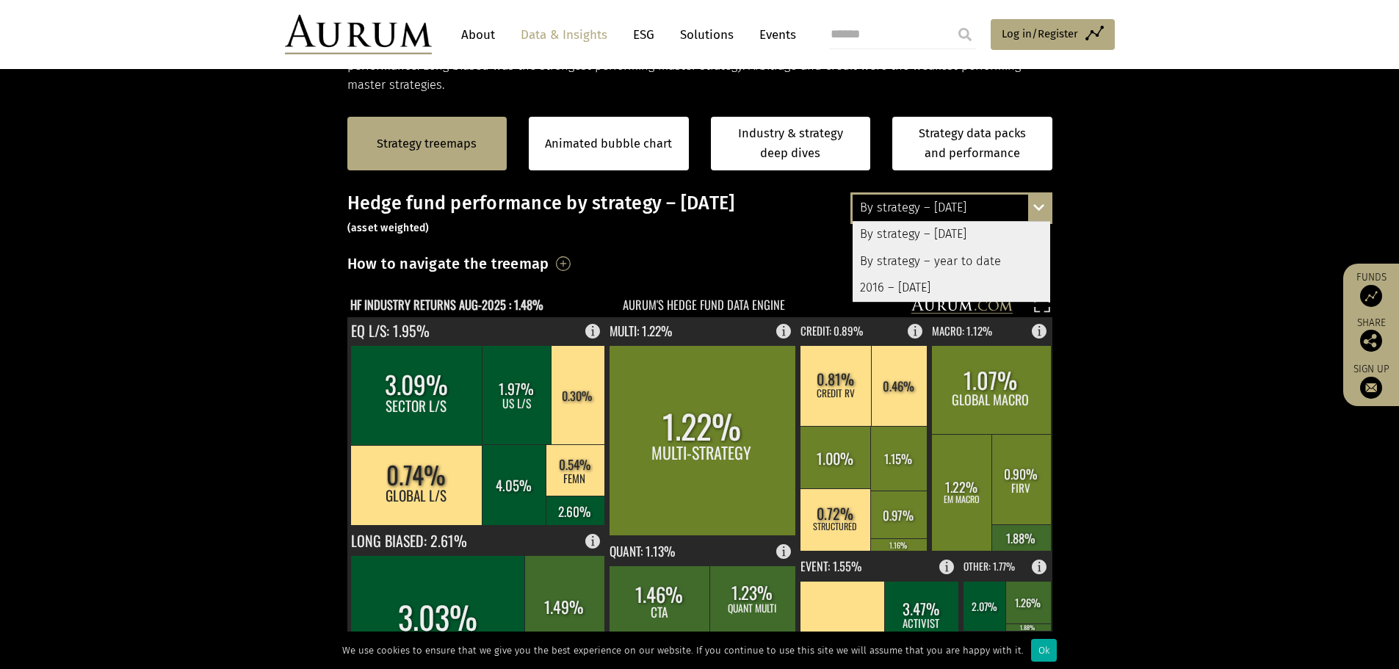  I want to click on h3: How to navigate the treemap, so click(448, 264).